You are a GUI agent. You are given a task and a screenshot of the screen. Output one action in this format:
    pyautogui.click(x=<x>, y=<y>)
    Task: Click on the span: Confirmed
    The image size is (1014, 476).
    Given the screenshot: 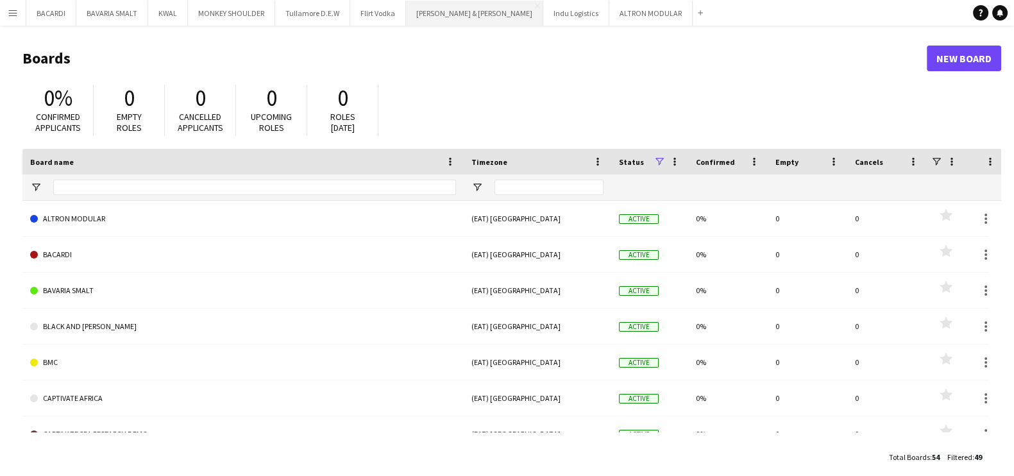 What is the action you would take?
    pyautogui.click(x=715, y=162)
    